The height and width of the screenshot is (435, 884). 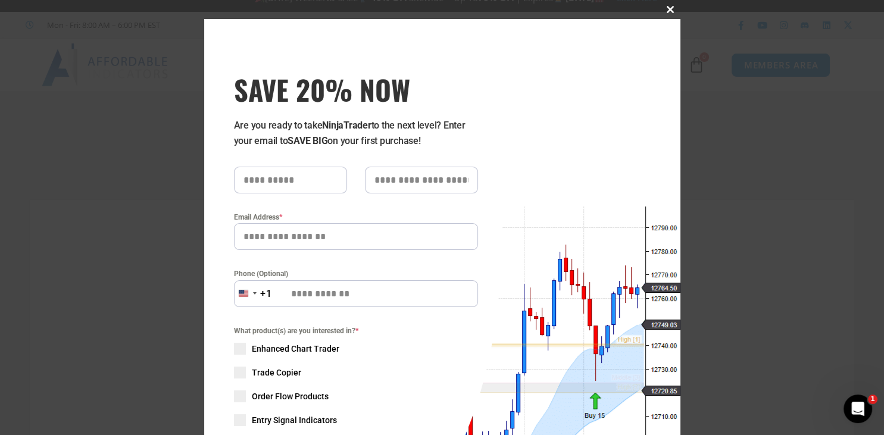 What do you see at coordinates (872, 399) in the screenshot?
I see `span: 1` at bounding box center [872, 399].